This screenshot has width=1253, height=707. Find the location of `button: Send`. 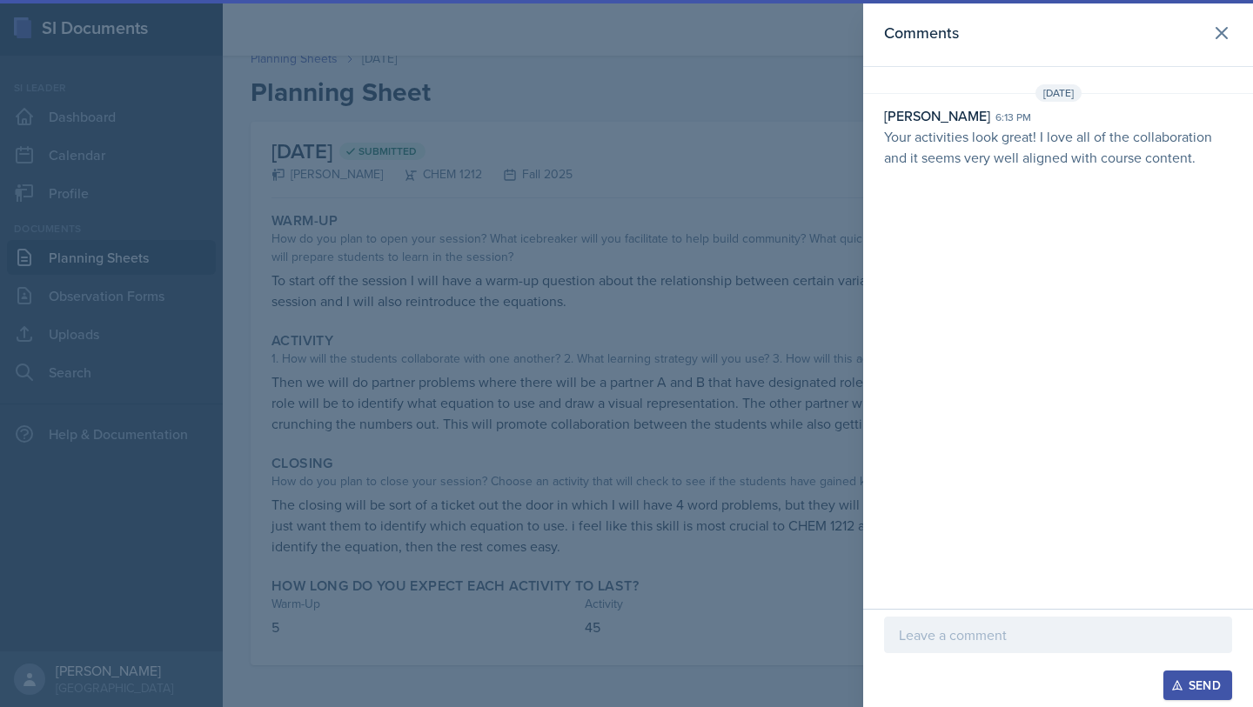

button: Send is located at coordinates (1197, 685).